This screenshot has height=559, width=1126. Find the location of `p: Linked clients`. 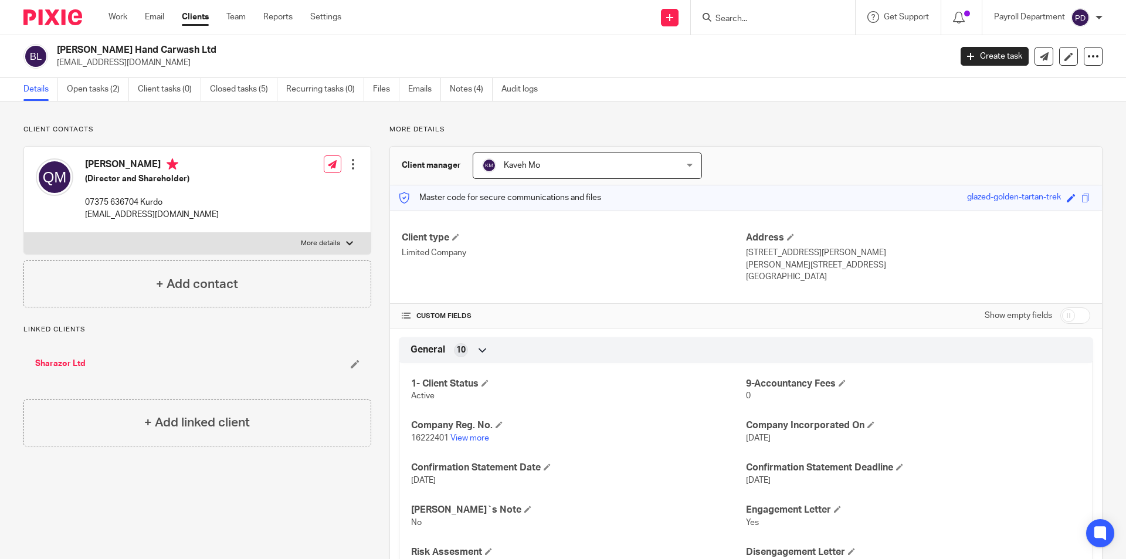

p: Linked clients is located at coordinates (197, 330).